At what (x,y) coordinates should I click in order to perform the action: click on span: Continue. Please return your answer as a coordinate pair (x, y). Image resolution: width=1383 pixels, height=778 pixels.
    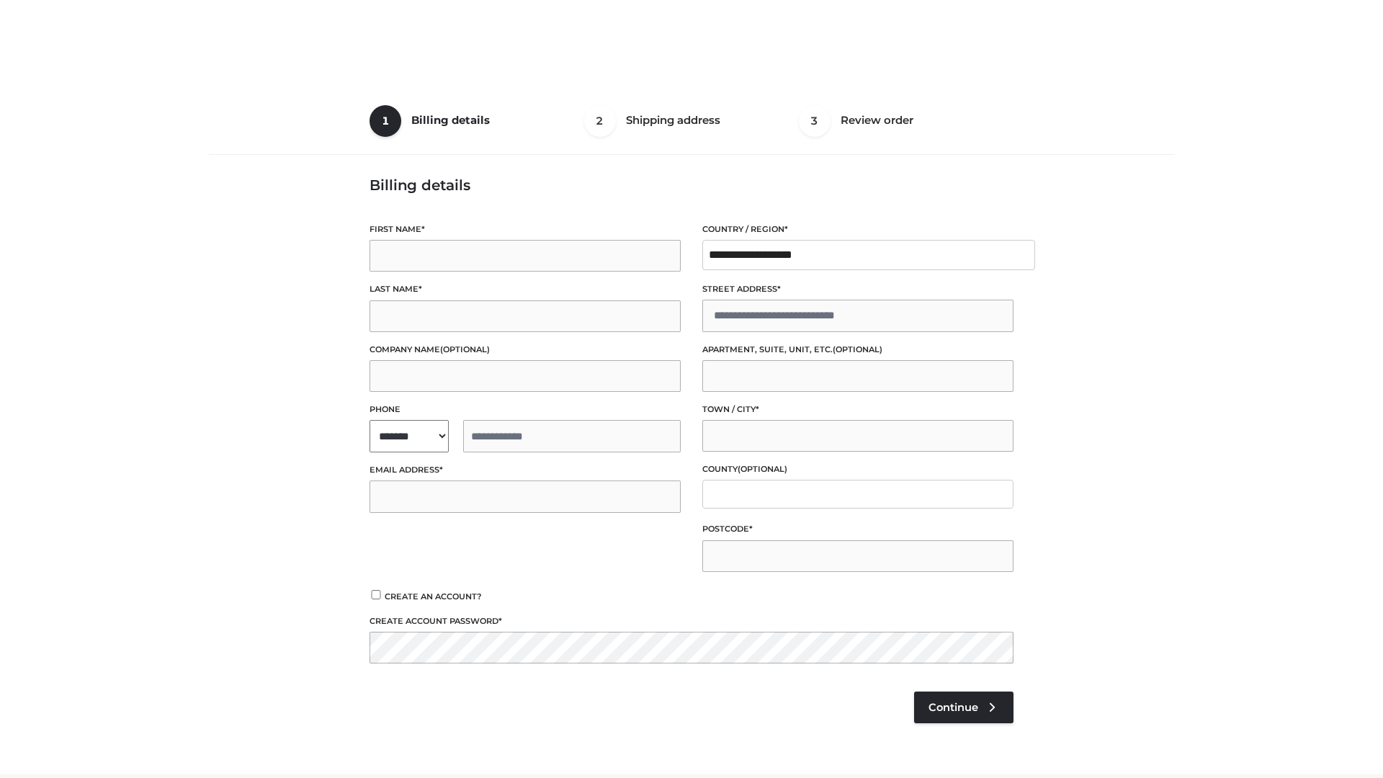
    Looking at the image, I should click on (953, 707).